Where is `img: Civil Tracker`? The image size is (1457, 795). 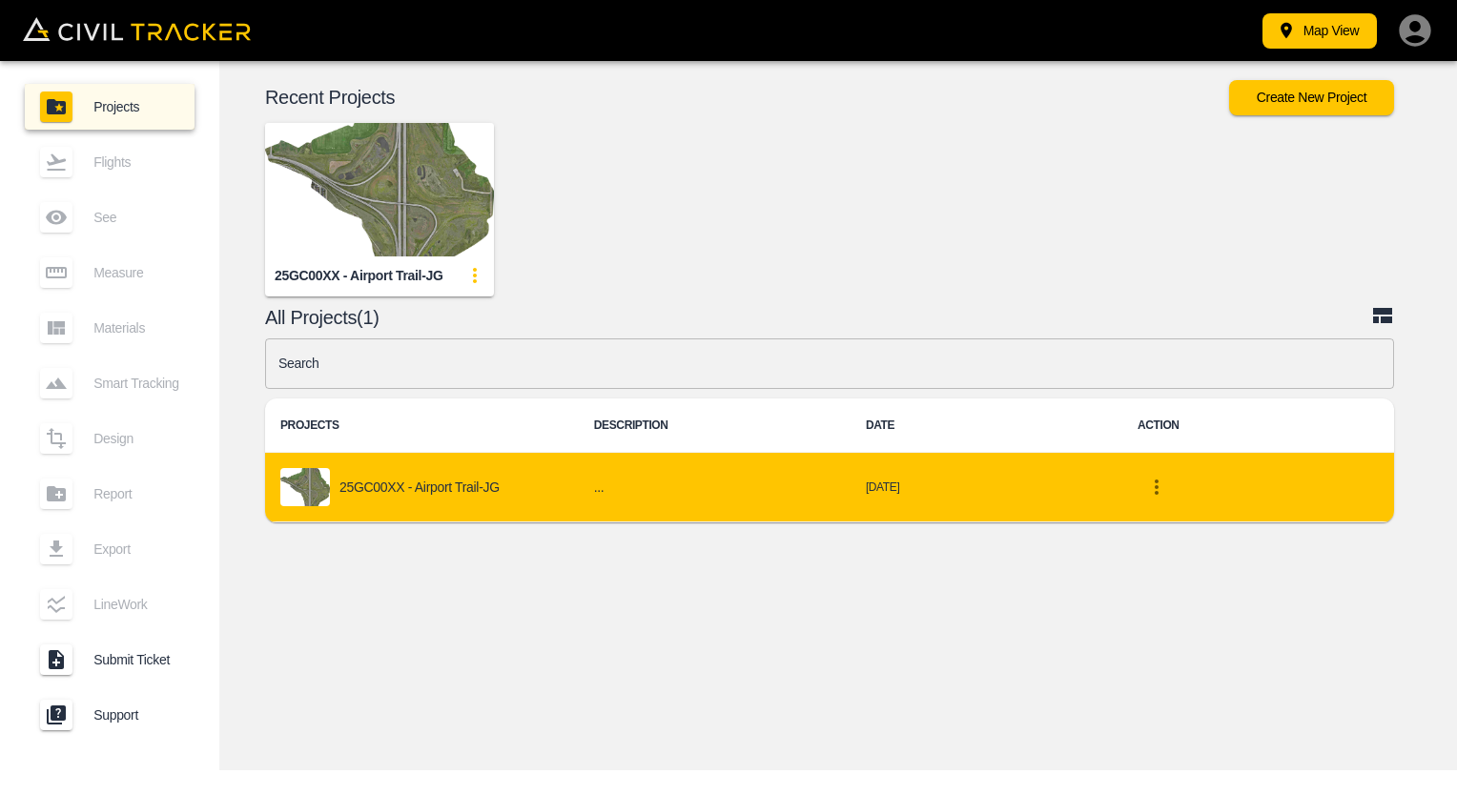
img: Civil Tracker is located at coordinates (136, 29).